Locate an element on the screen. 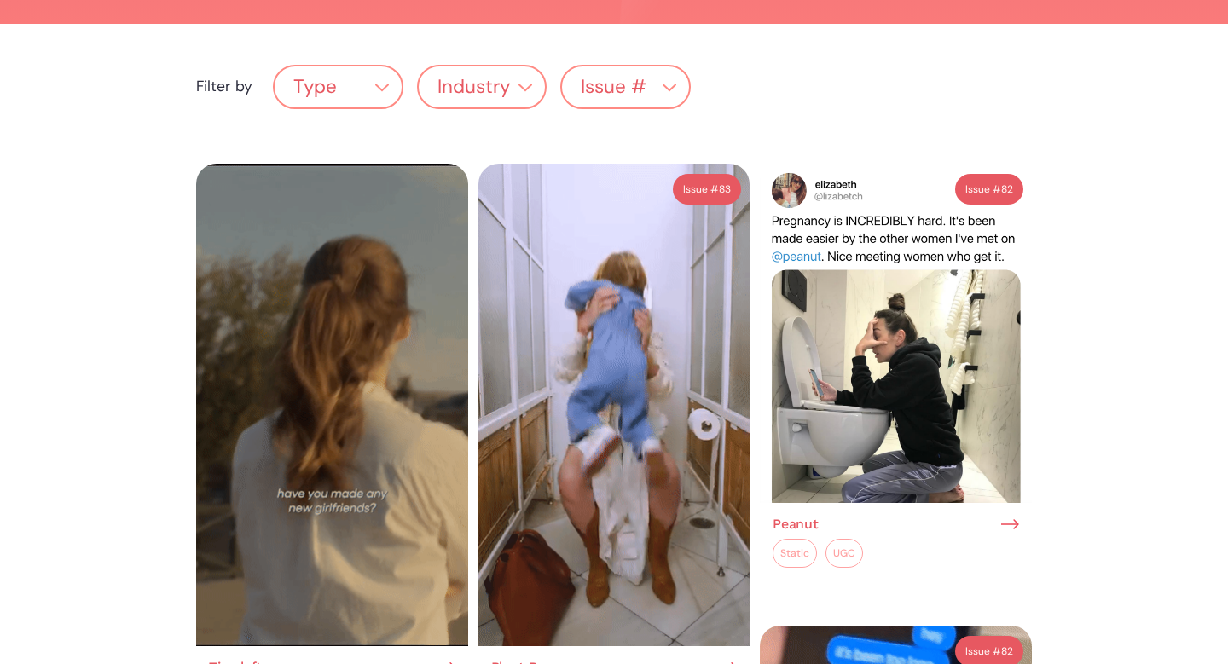 Image resolution: width=1228 pixels, height=664 pixels. div: Filter by is located at coordinates (224, 86).